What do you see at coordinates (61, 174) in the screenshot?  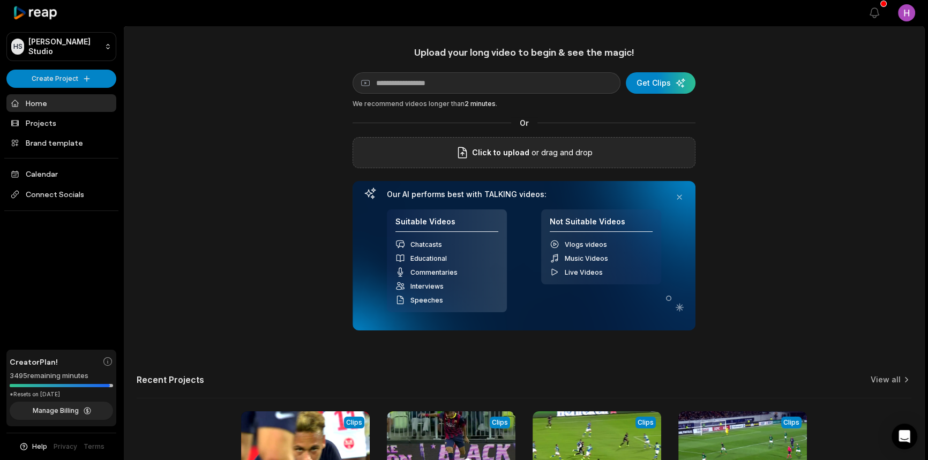 I see `a: Calendar` at bounding box center [61, 174].